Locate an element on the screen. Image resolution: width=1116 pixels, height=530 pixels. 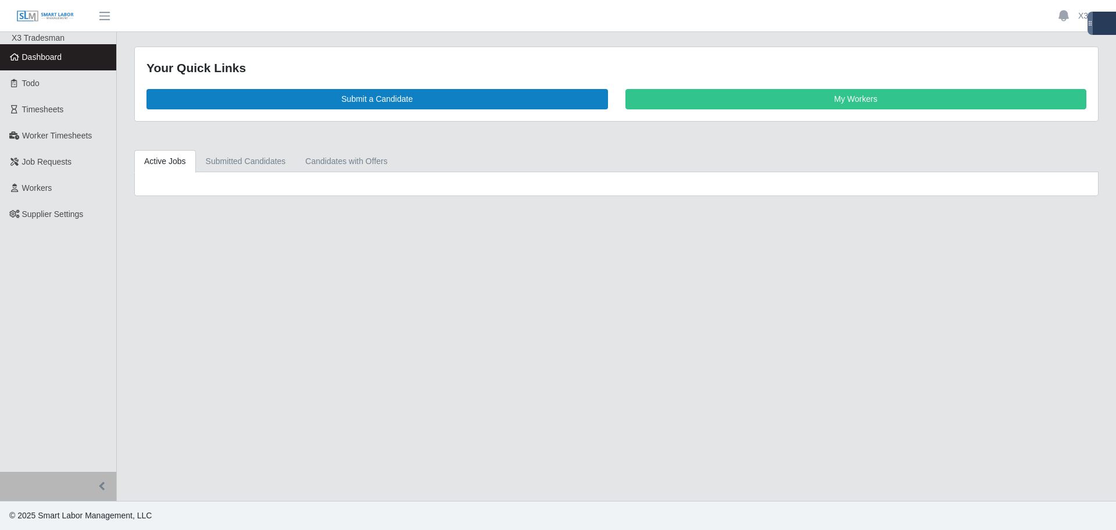
a: My Workers is located at coordinates (856, 99).